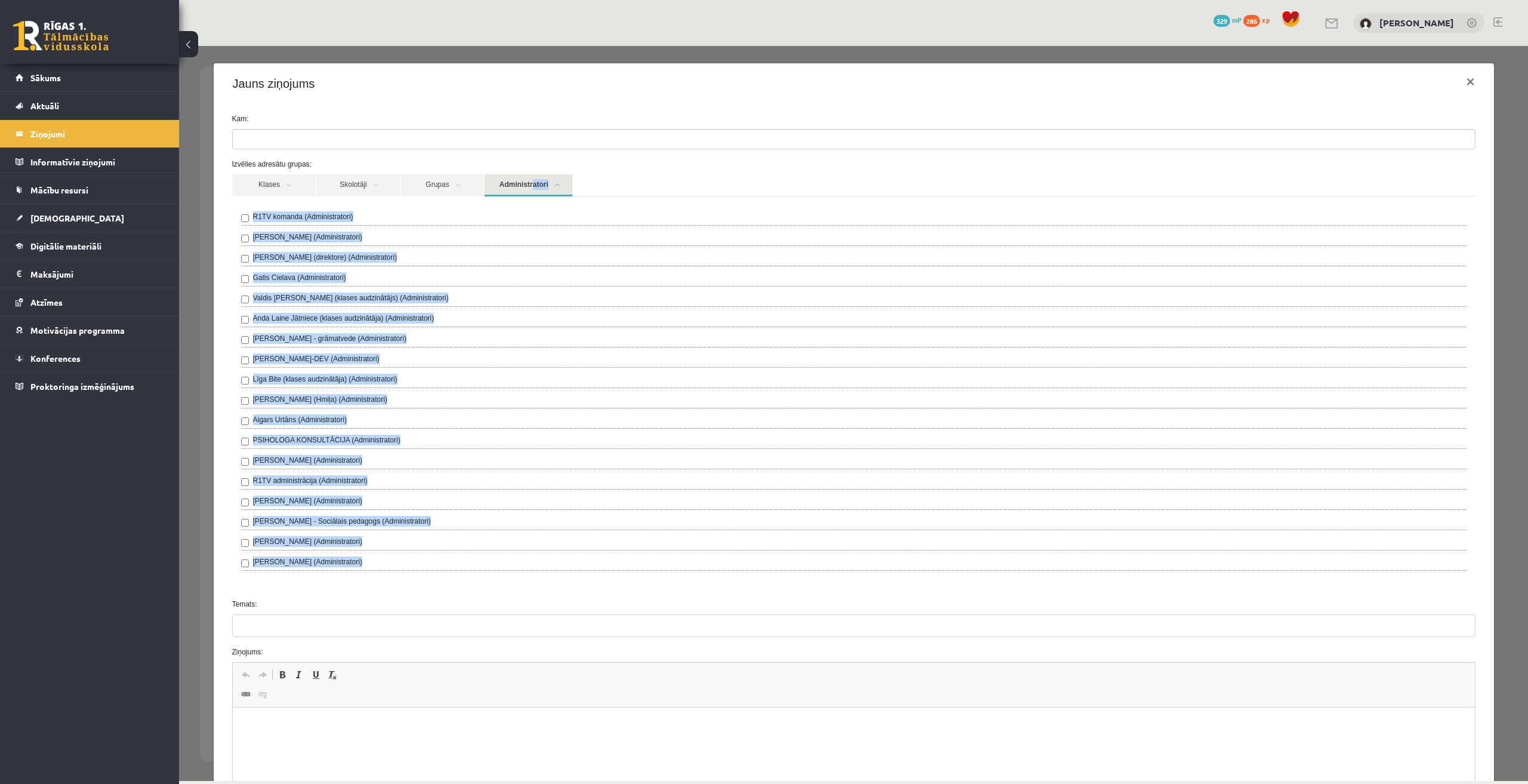 This screenshot has height=784, width=1528. Describe the element at coordinates (1266, 20) in the screenshot. I see `span: xp` at that location.